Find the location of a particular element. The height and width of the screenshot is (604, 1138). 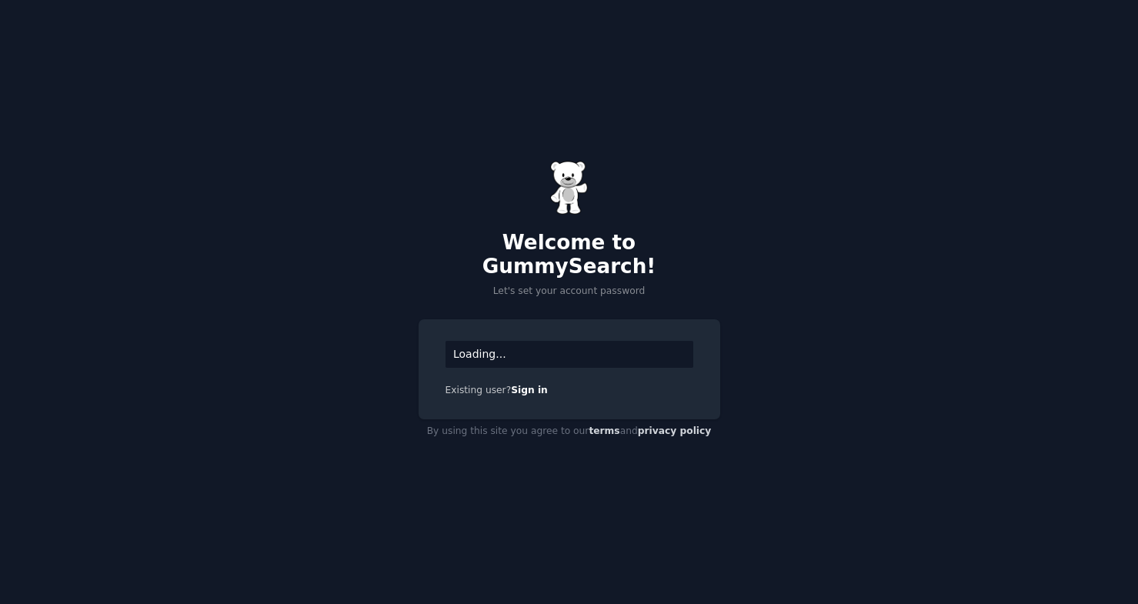

h2: Welcome to GummySearch! is located at coordinates (570, 255).